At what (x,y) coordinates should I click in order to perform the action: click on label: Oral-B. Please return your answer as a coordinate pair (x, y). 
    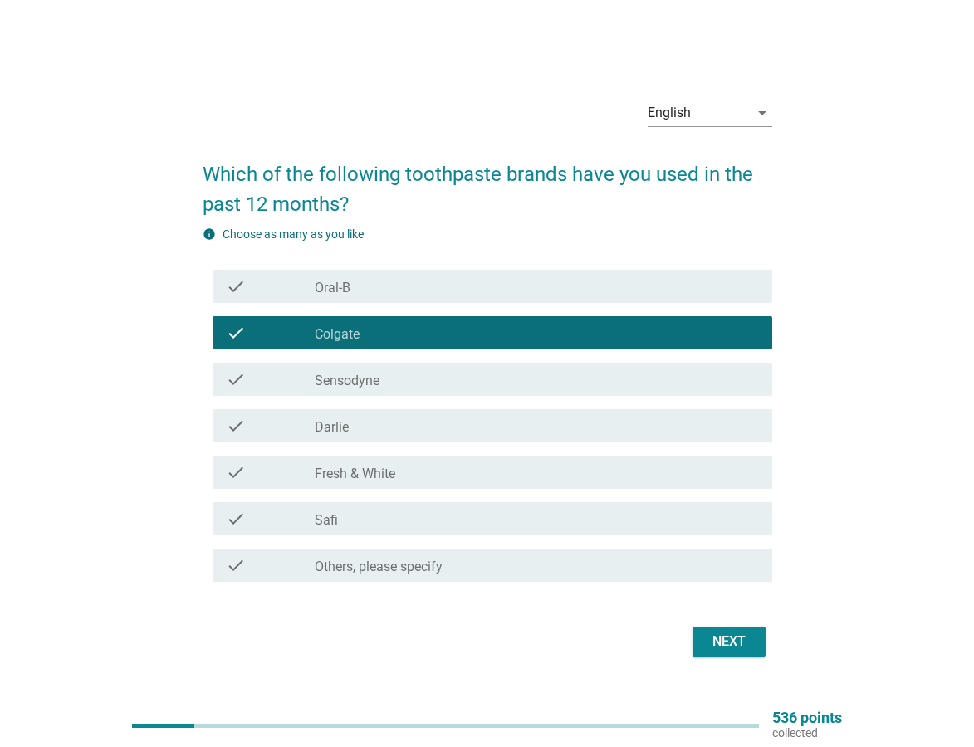
    Looking at the image, I should click on (332, 288).